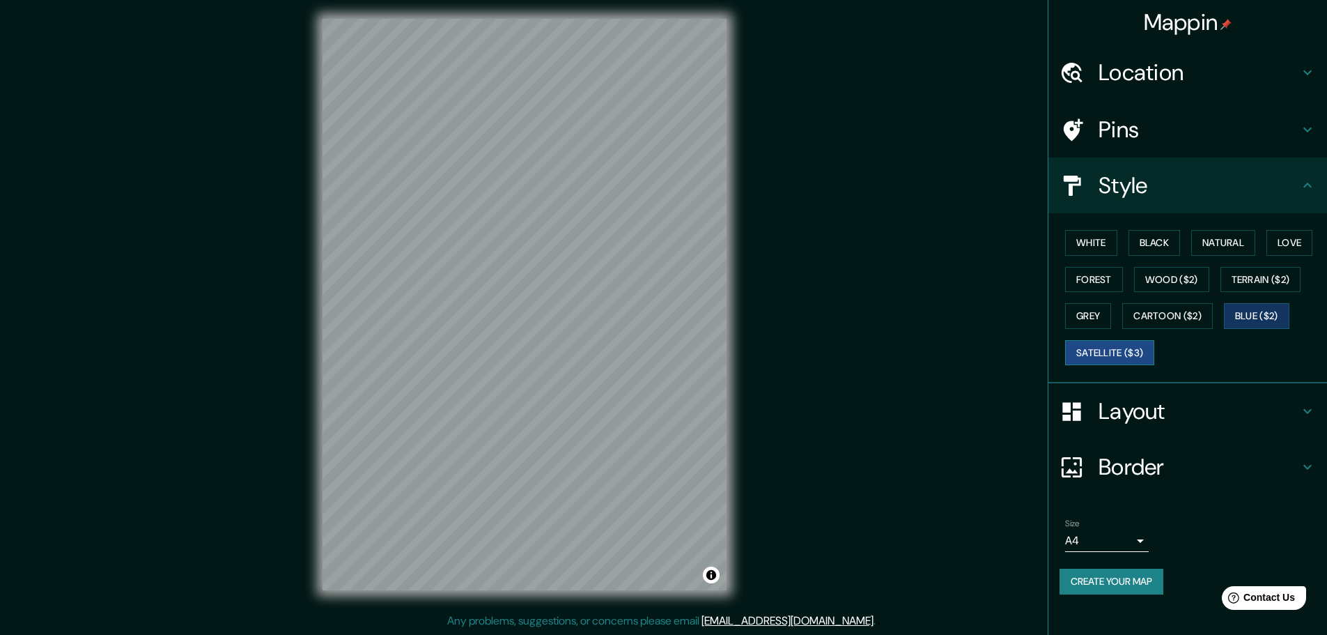 The width and height of the screenshot is (1327, 635). I want to click on button: Wood ($2), so click(1172, 279).